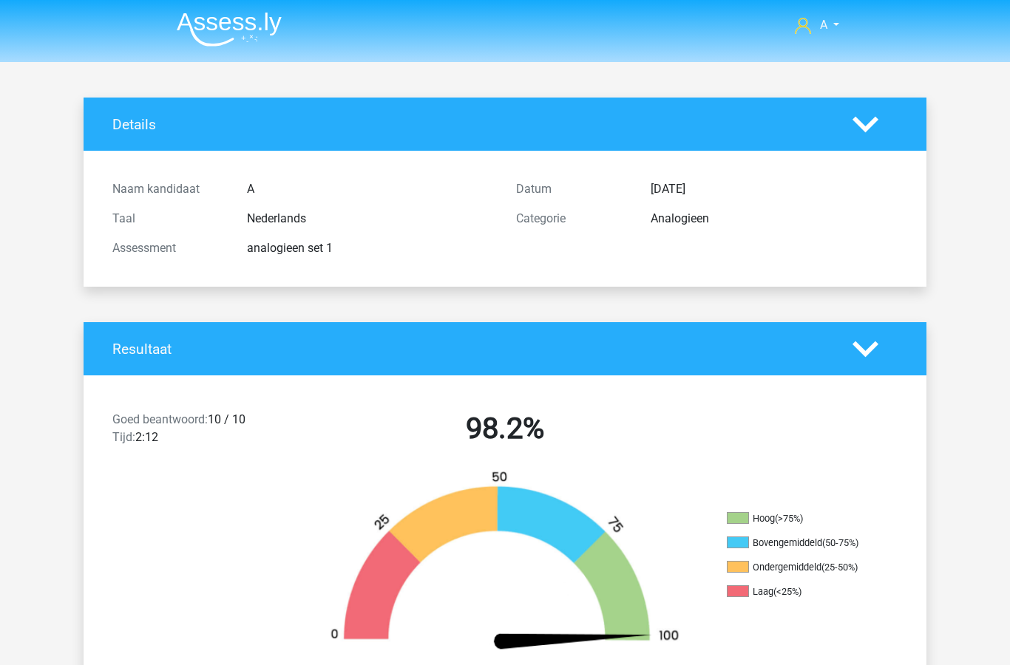 The height and width of the screenshot is (665, 1010). Describe the element at coordinates (839, 567) in the screenshot. I see `div: (25-50%)` at that location.